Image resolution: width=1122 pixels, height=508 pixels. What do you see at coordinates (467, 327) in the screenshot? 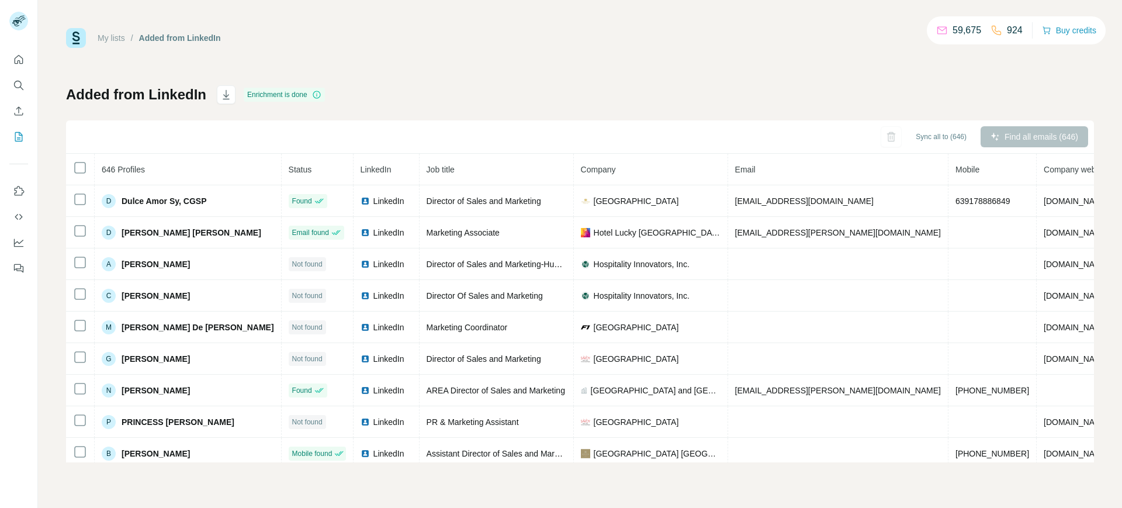
I see `span: Marketing Coordinator` at bounding box center [467, 327].